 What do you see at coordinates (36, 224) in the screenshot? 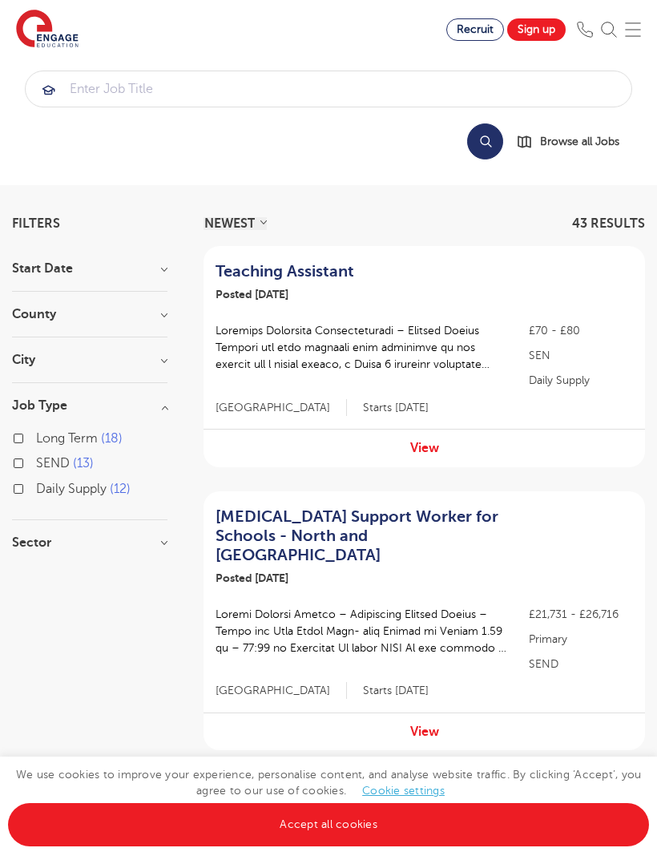
I see `span: Filters` at bounding box center [36, 224].